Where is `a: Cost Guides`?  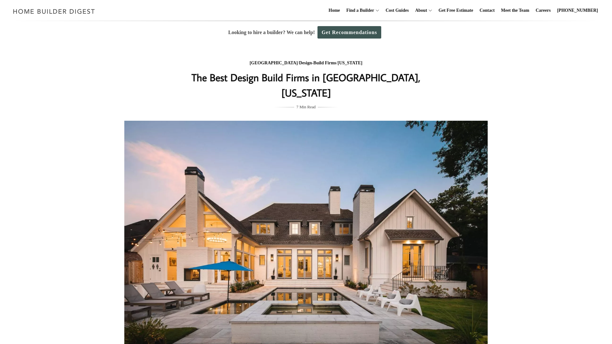 a: Cost Guides is located at coordinates (397, 11).